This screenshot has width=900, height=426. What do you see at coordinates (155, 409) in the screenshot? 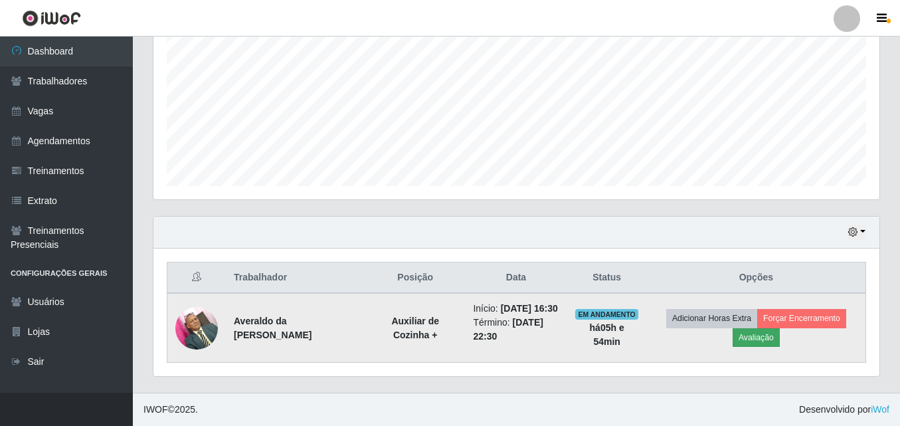
I see `span: IWOF` at bounding box center [155, 409].